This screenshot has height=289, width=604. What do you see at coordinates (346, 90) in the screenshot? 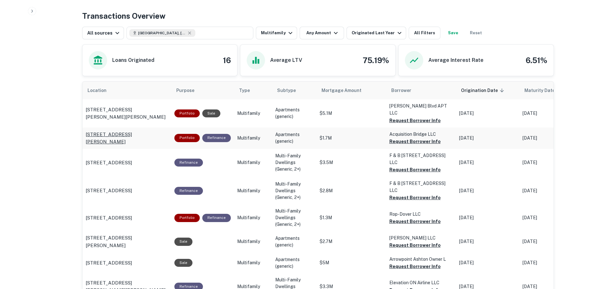
I see `span: Mortgage Amount` at bounding box center [346, 90].